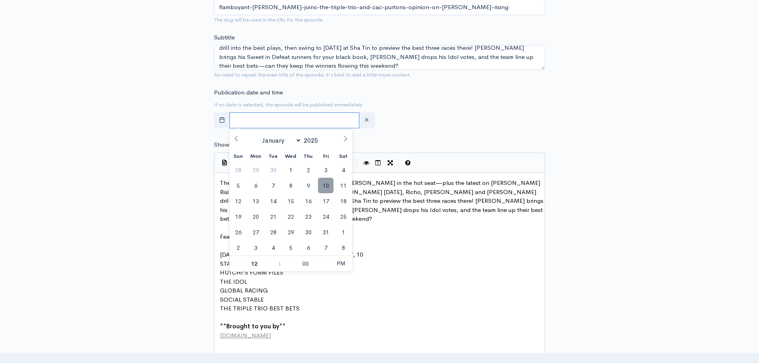  I want to click on span: October 26, 2025, so click(238, 232).